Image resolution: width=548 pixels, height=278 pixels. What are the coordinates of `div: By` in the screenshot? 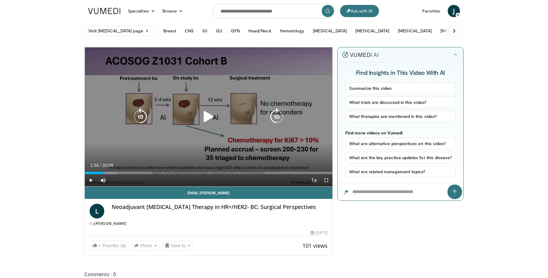 It's located at (209, 224).